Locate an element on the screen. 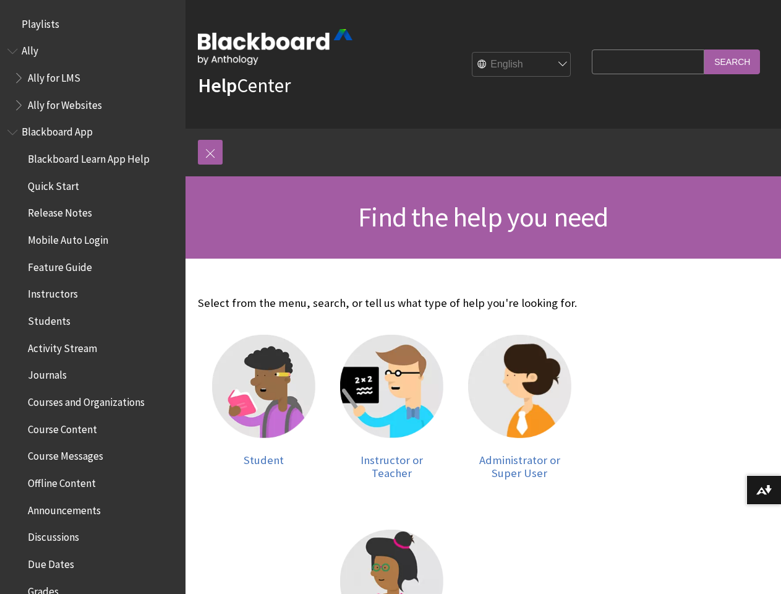 This screenshot has width=781, height=594. a: Instructor Instructor or Teacher is located at coordinates (391, 407).